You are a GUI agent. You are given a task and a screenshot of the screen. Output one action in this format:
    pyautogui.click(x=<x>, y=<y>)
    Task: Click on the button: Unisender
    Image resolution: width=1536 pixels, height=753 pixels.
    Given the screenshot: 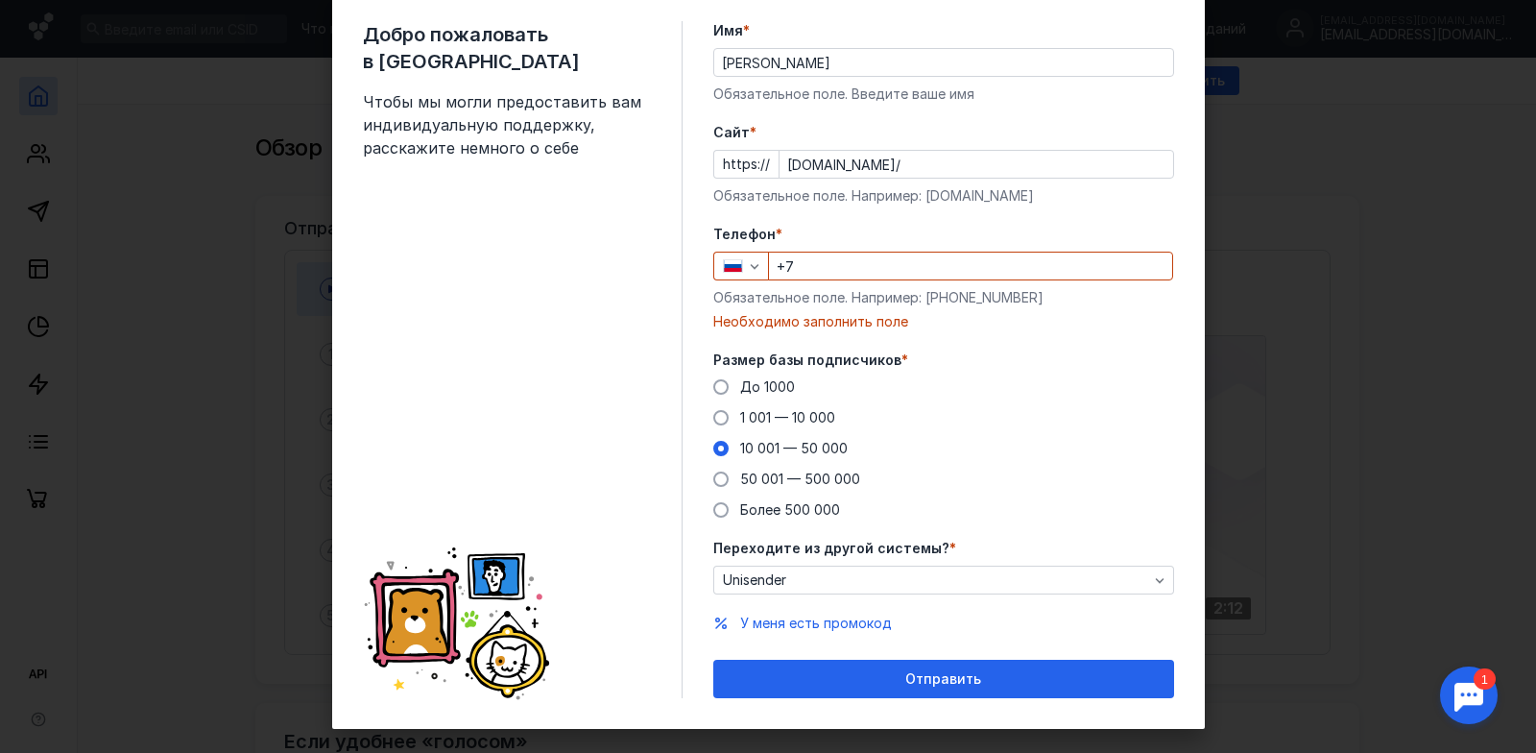 What is the action you would take?
    pyautogui.click(x=944, y=580)
    